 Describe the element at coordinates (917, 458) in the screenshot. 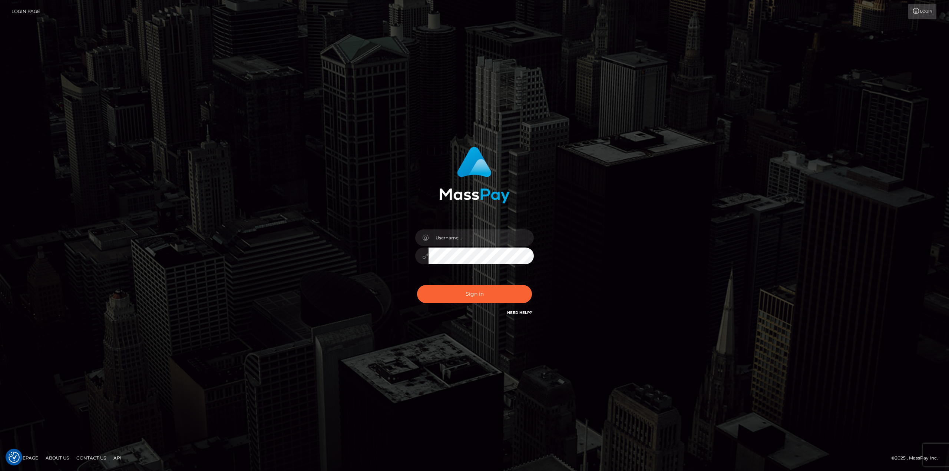

I see `div: © 2025 , MassPay Inc.` at that location.